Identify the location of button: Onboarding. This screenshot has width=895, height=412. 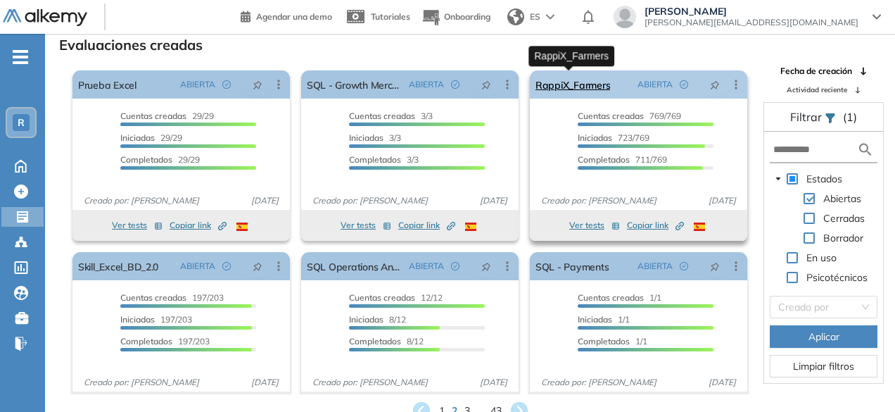
(456, 17).